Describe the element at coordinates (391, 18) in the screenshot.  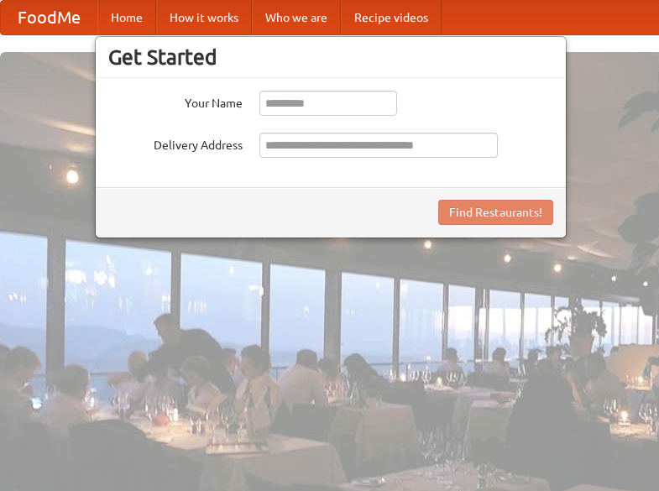
I see `a: Recipe videos` at that location.